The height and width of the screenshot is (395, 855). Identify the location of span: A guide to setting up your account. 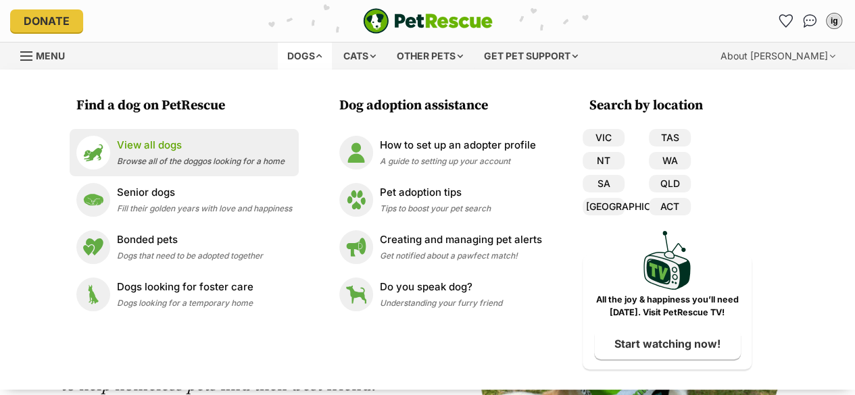
(445, 161).